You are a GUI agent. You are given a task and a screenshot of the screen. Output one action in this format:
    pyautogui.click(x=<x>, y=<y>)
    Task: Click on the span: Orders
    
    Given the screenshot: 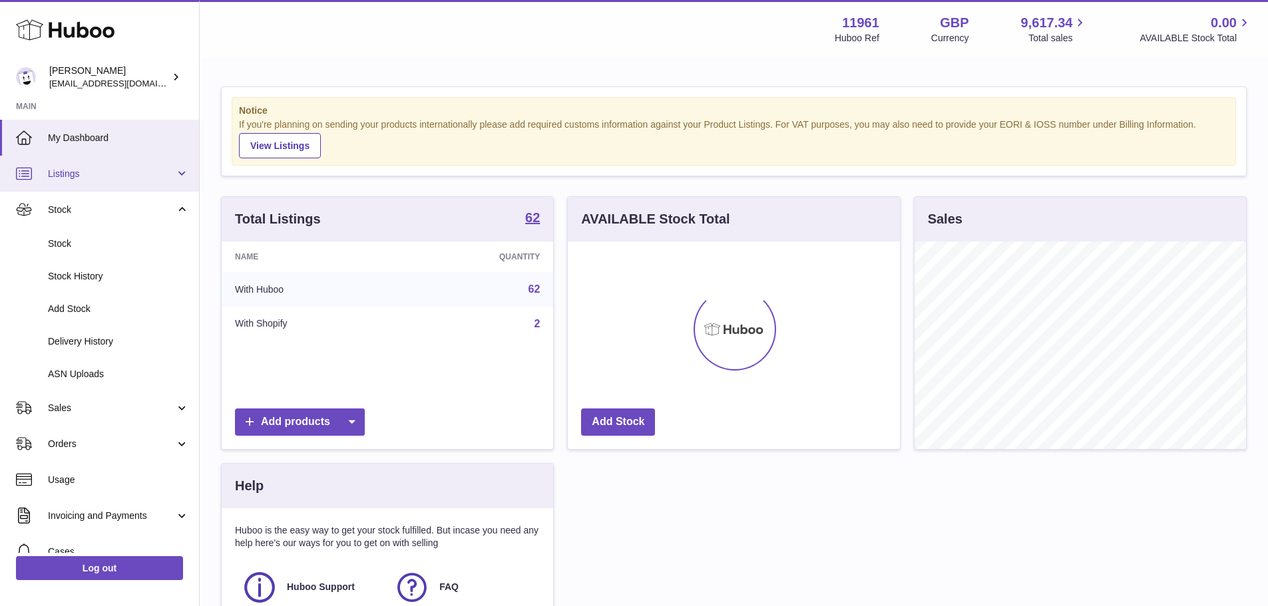 What is the action you would take?
    pyautogui.click(x=111, y=444)
    